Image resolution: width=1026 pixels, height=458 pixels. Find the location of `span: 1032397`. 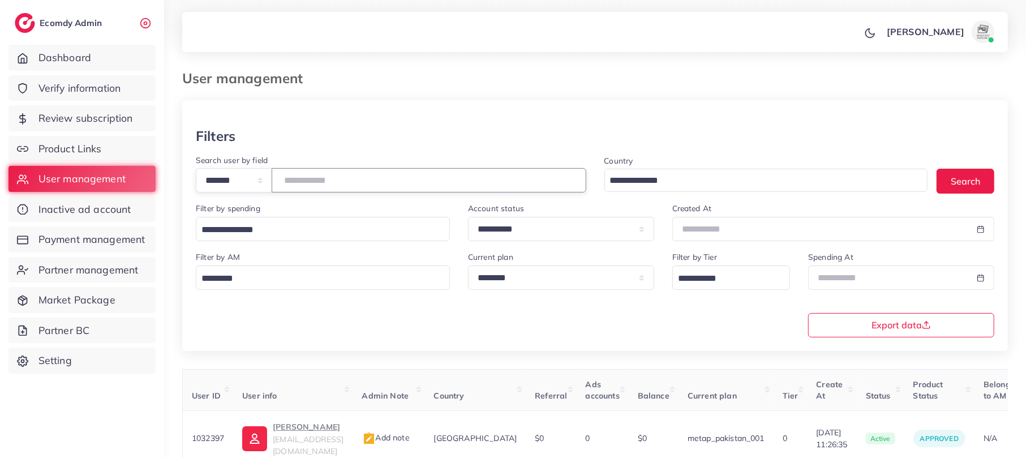

span: 1032397 is located at coordinates (208, 438).